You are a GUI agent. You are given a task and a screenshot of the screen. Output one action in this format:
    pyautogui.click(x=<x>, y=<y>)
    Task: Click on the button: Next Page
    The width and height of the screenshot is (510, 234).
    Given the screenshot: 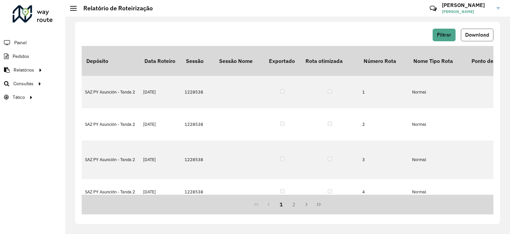 What is the action you would take?
    pyautogui.click(x=307, y=204)
    